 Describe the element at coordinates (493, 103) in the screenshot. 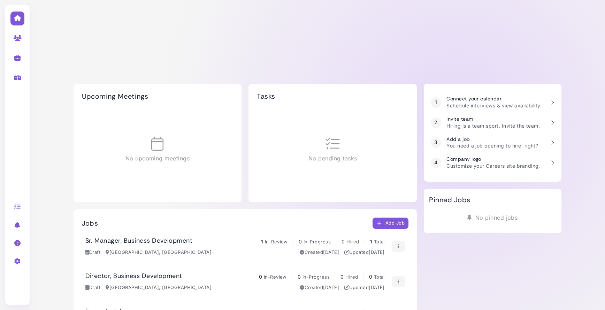

I see `a: 1 Connect your calendar Schedule interviews & view availability.` at that location.